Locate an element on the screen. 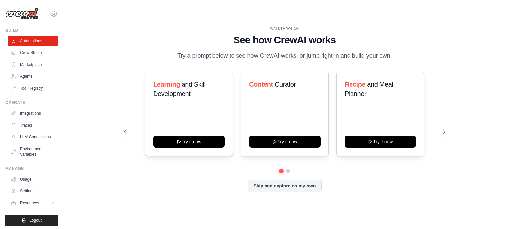  span: Learning is located at coordinates (167, 84).